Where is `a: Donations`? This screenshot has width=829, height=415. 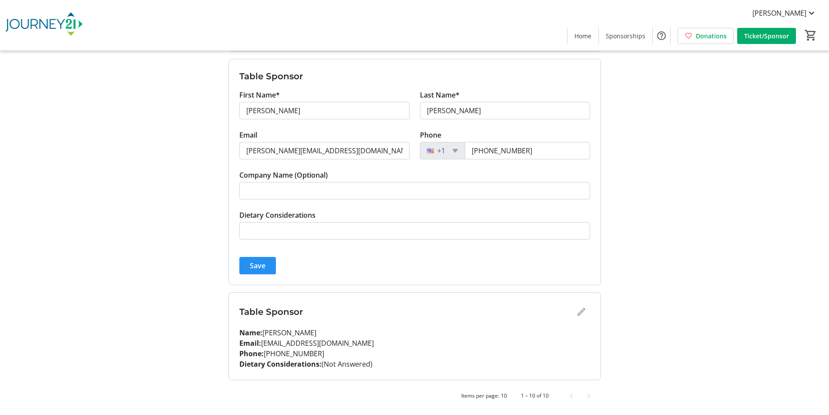
a: Donations is located at coordinates (706, 36).